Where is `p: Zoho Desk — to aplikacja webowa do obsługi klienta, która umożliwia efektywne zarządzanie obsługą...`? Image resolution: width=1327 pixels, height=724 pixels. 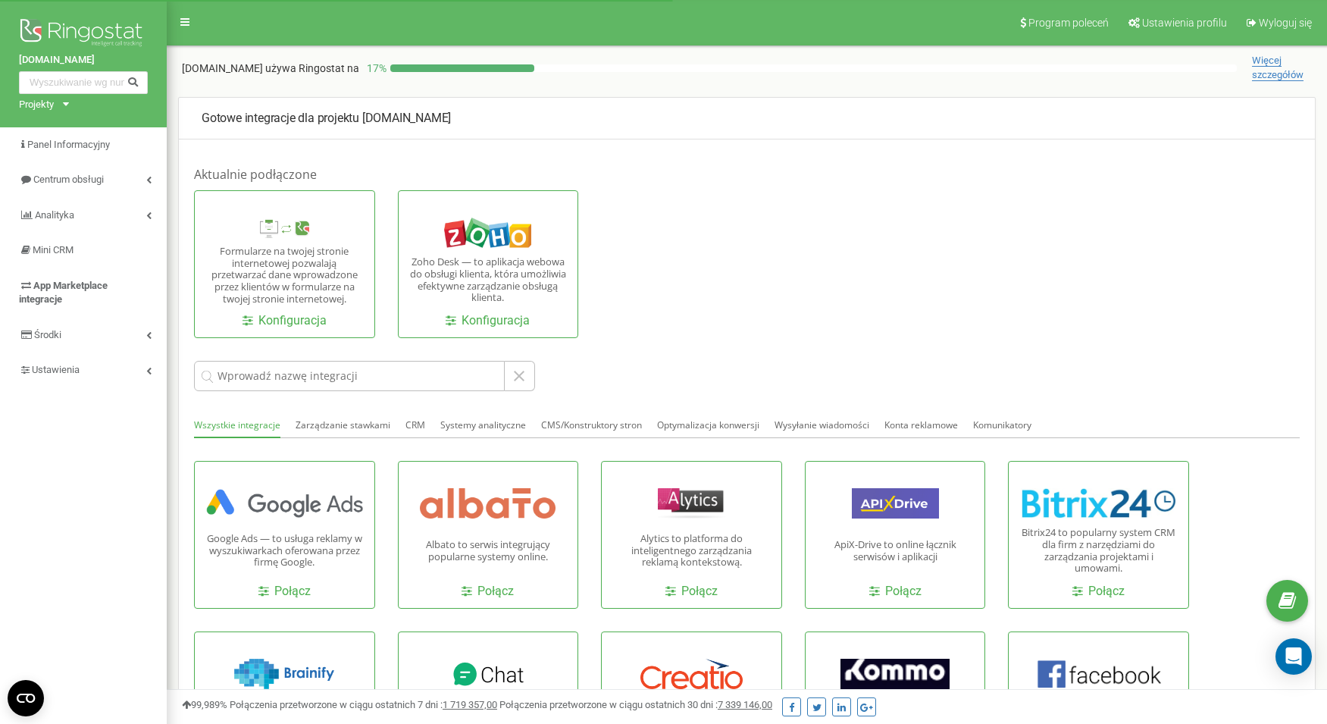 p: Zoho Desk — to aplikacja webowa do obsługi klienta, która umożliwia efektywne zarządzanie obsługą... is located at coordinates (488, 280).